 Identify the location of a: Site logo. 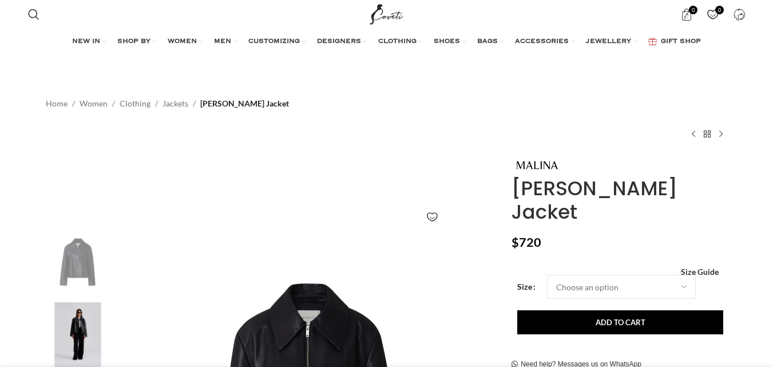
(386, 13).